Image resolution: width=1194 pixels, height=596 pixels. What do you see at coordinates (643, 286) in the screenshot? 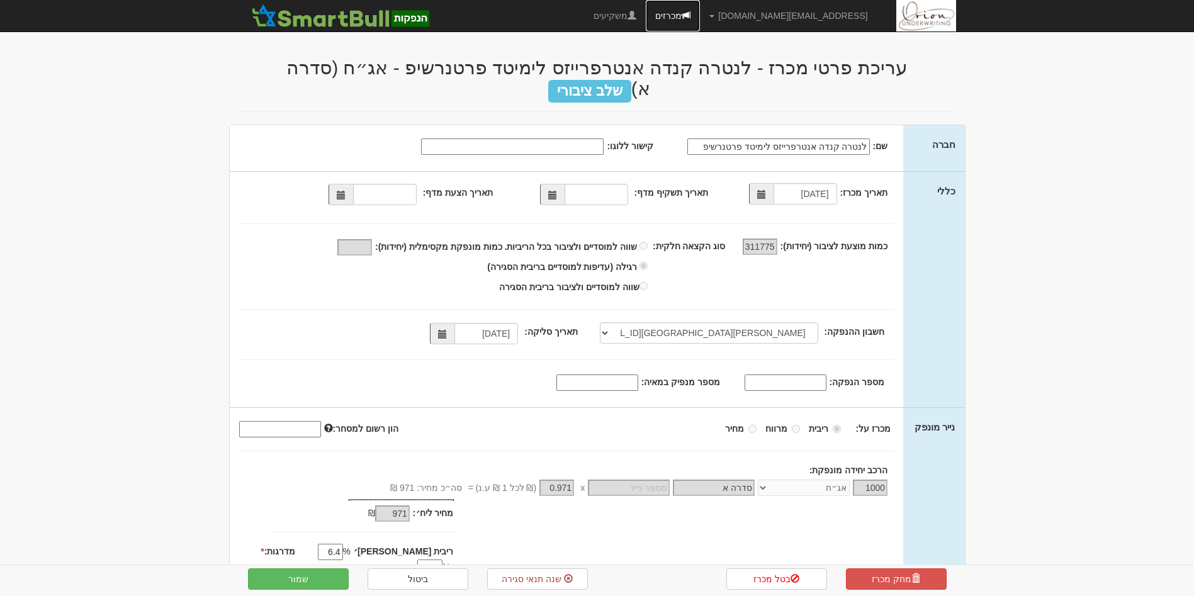
I see `input: שווה למוסדיים ולציבור בריבית הסגירה` at bounding box center [643, 286].